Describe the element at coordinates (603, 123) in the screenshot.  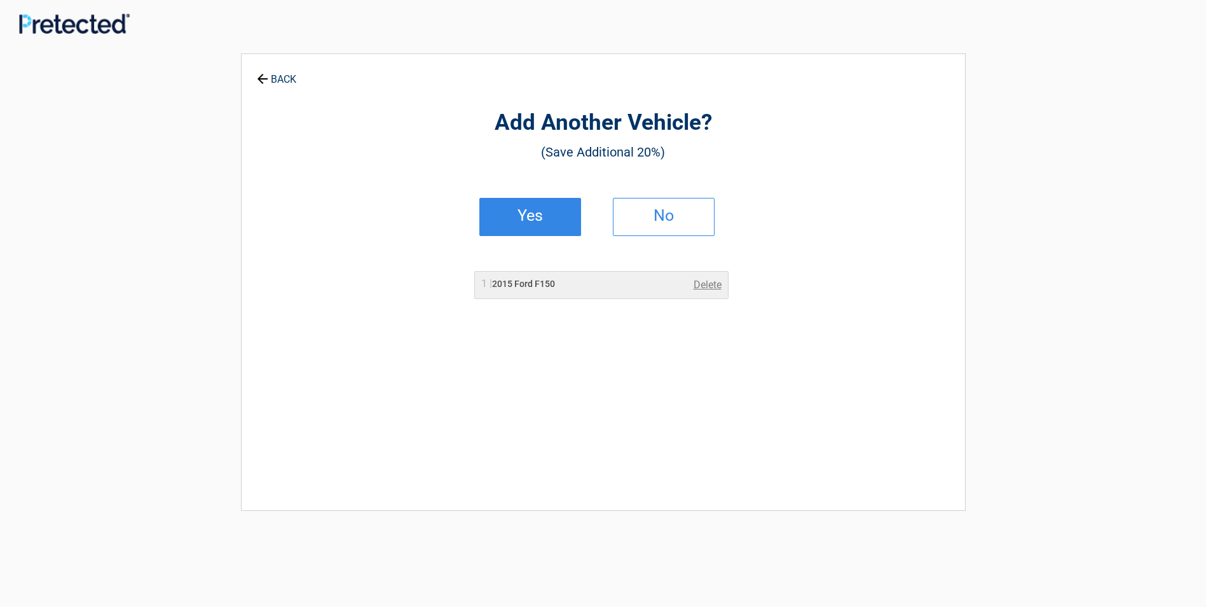
I see `h2: Add Another Vehicle?` at that location.